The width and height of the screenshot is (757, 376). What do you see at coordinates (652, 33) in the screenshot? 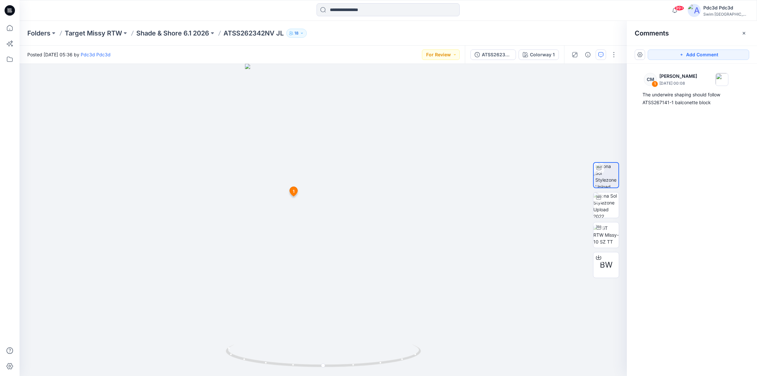
I see `h2: Comments` at bounding box center [652, 33].